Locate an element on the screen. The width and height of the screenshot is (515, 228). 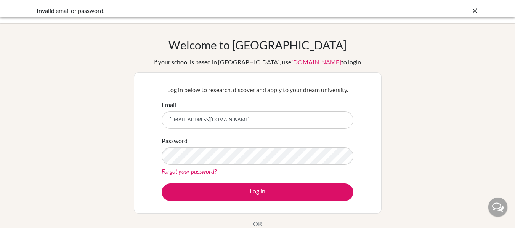
p: Log in below to research, discover and apply to your dream university. is located at coordinates (257, 90).